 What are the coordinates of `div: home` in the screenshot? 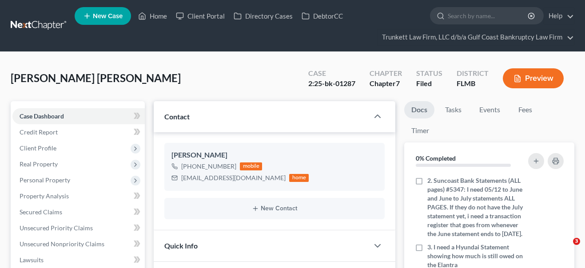 It's located at (299, 178).